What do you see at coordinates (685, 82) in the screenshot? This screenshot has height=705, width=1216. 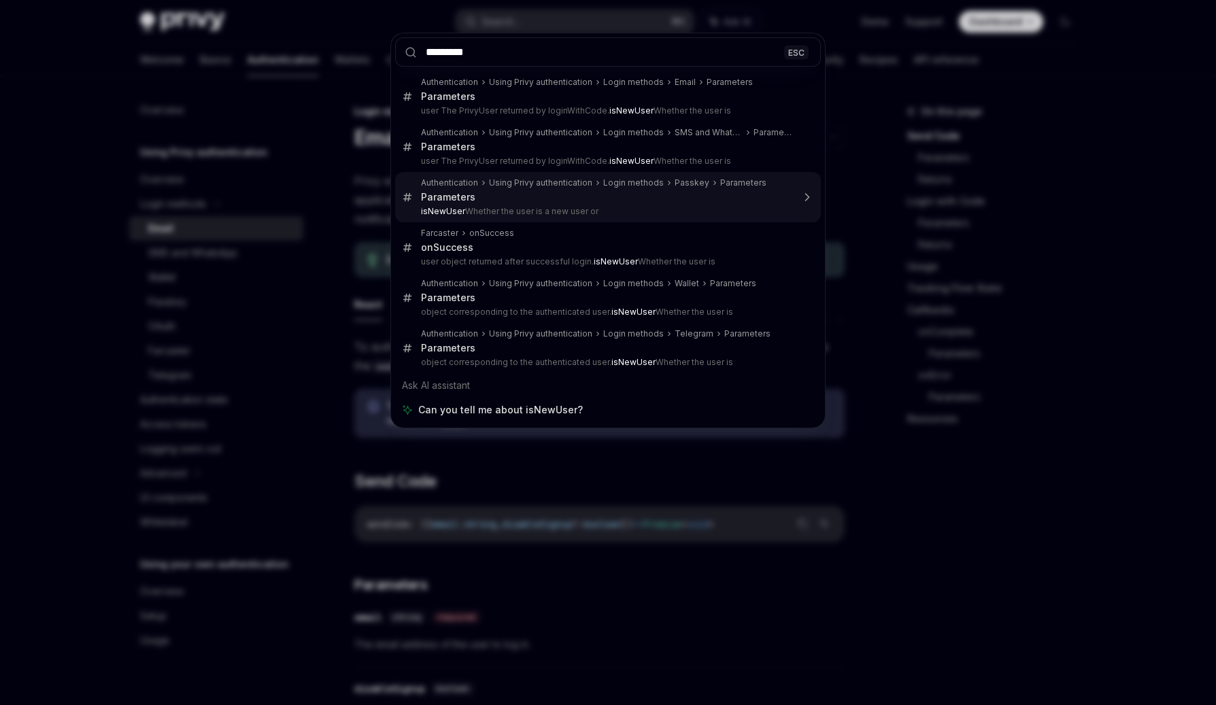 I see `div: Email` at bounding box center [685, 82].